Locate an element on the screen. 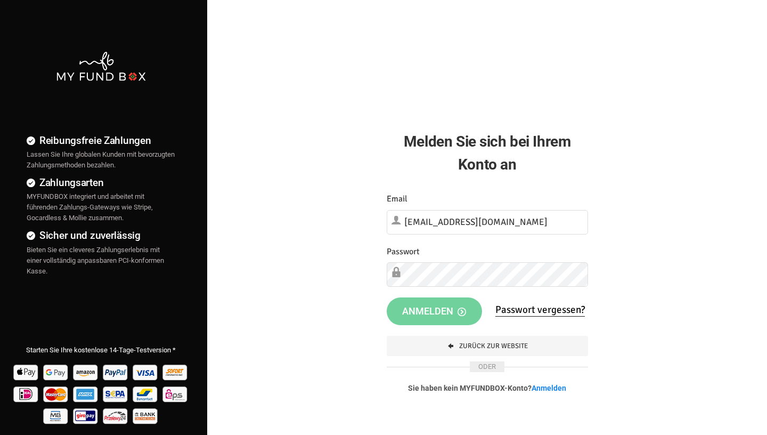 This screenshot has width=767, height=435. h4: Sicher und zuverlässig is located at coordinates (101, 235).